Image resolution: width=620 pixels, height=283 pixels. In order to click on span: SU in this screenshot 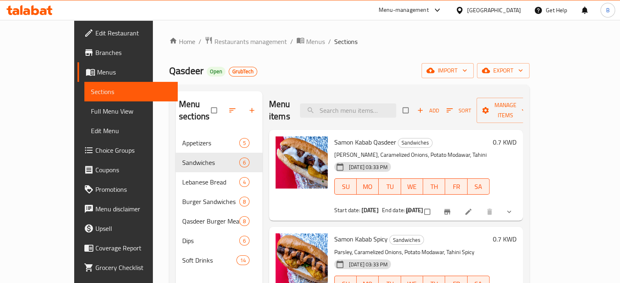, I will do `click(346, 187)`.